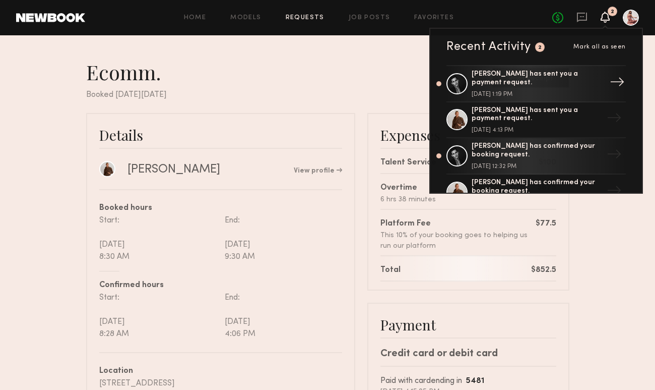  What do you see at coordinates (391, 270) in the screenshot?
I see `div: Total` at bounding box center [391, 270].